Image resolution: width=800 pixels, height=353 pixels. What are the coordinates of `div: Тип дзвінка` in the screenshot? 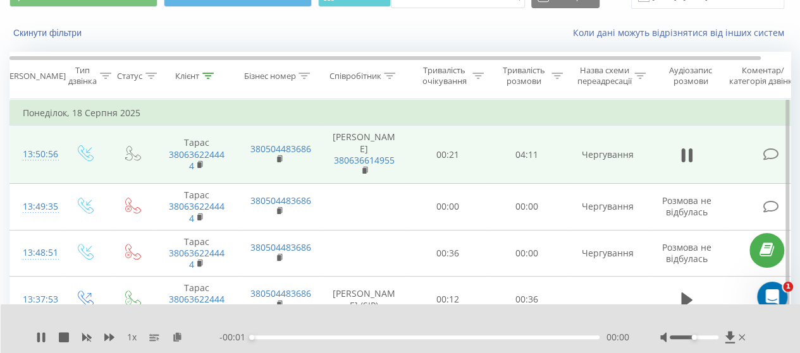 It's located at (82, 76).